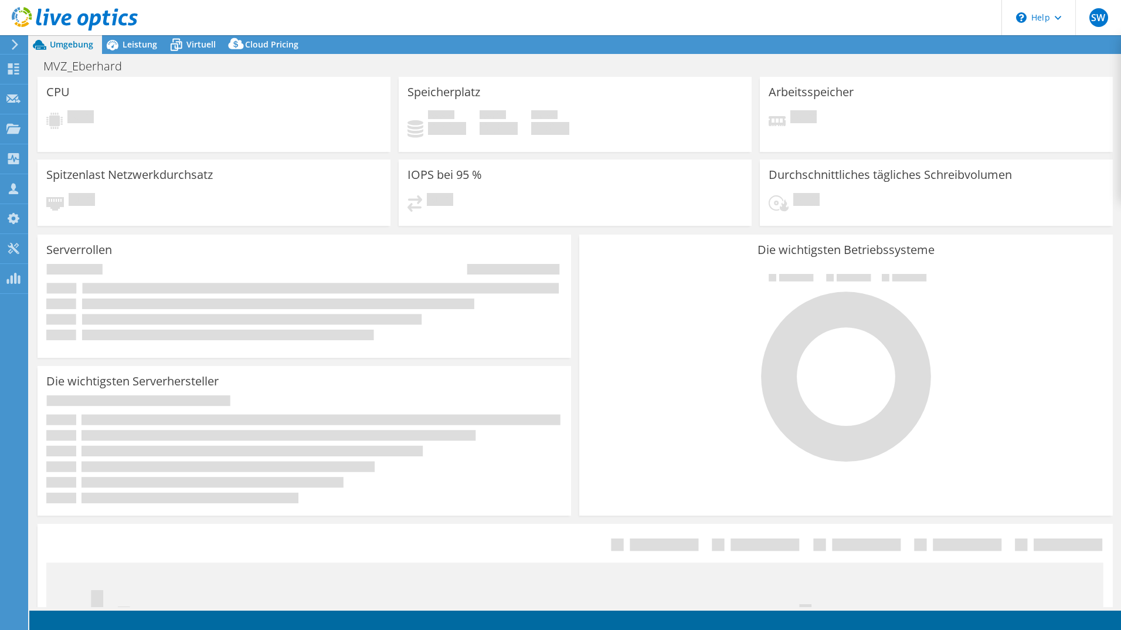  What do you see at coordinates (271, 44) in the screenshot?
I see `span: Cloud Pricing` at bounding box center [271, 44].